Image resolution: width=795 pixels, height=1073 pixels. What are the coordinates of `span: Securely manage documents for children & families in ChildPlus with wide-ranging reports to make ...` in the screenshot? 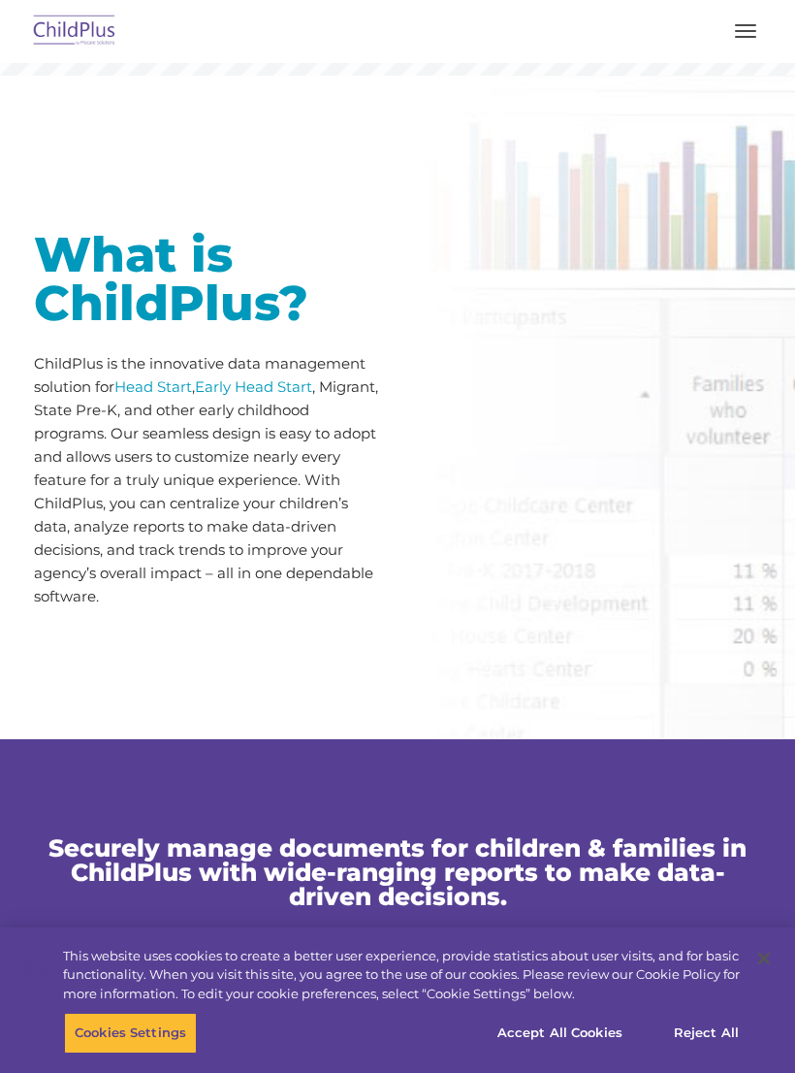 It's located at (398, 872).